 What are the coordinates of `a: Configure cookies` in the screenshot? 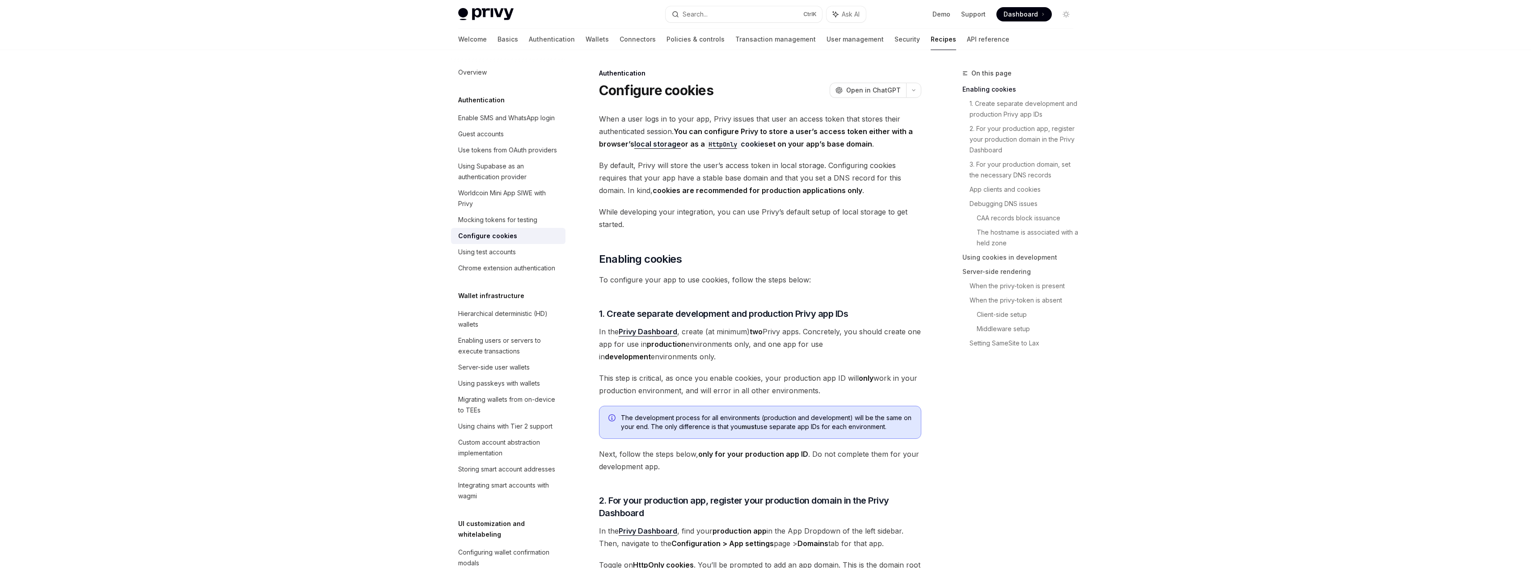 It's located at (508, 236).